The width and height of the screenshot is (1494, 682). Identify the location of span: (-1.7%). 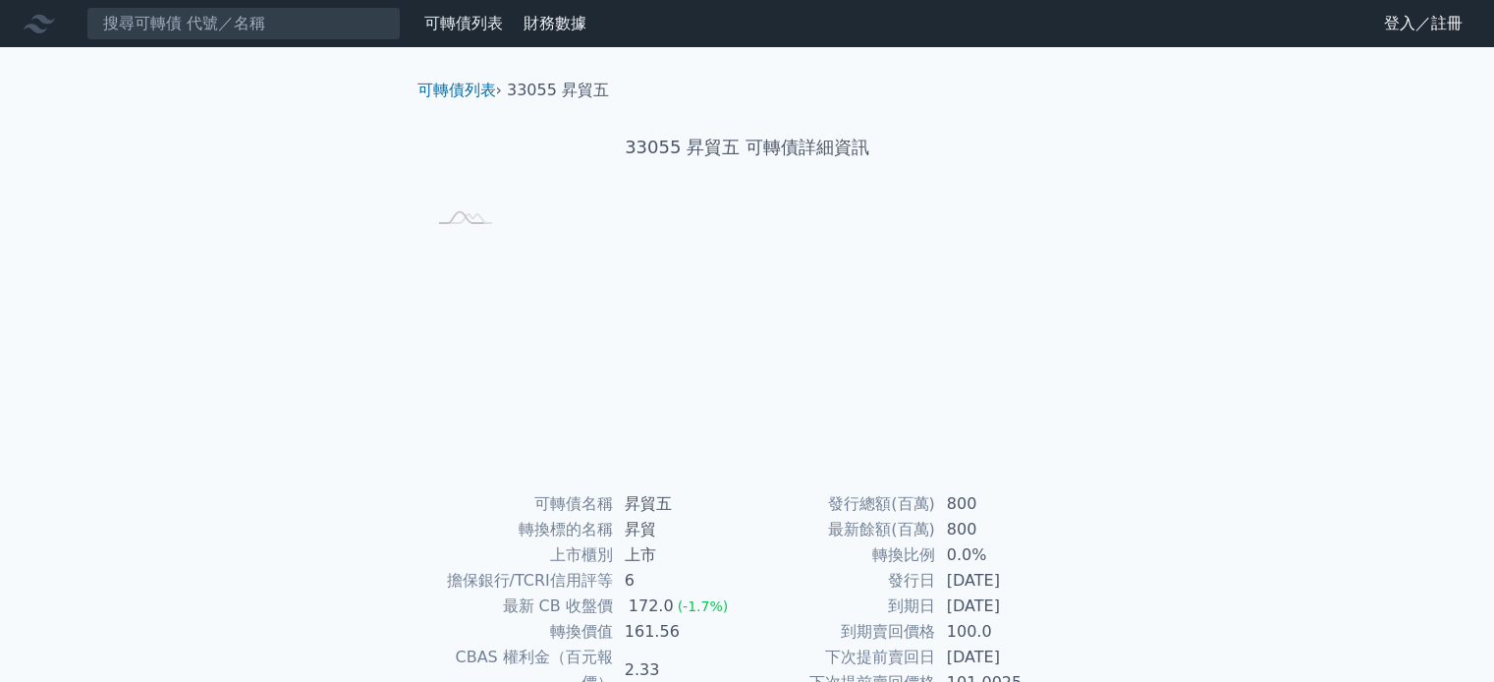
(703, 606).